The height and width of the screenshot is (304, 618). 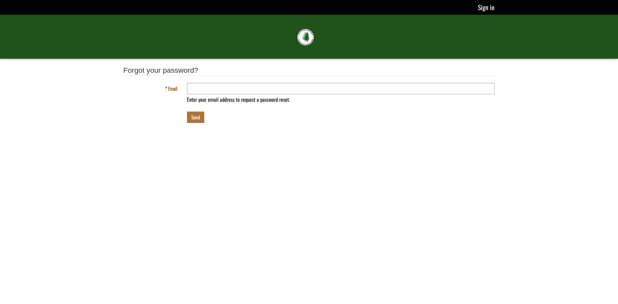 What do you see at coordinates (173, 88) in the screenshot?
I see `span: Email` at bounding box center [173, 88].